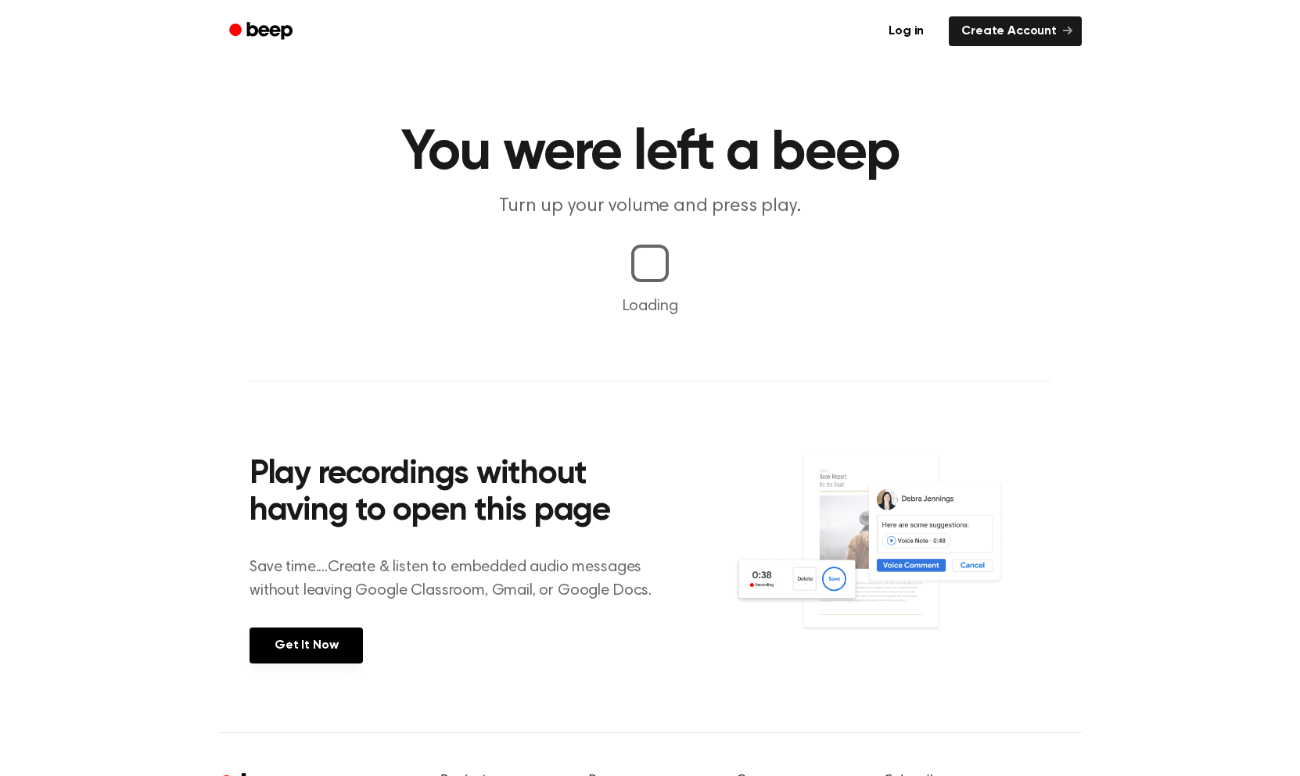 The height and width of the screenshot is (776, 1300). I want to click on img: Voice Comments on Docs and Recording Widget, so click(891, 557).